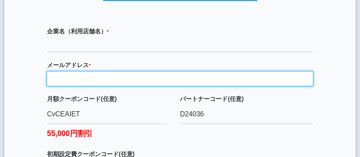  What do you see at coordinates (107, 115) in the screenshot?
I see `input: クーポンコード` at bounding box center [107, 115].